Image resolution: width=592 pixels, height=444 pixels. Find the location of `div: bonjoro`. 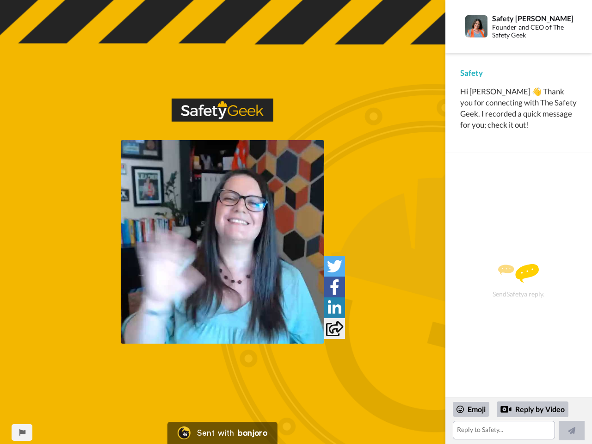

div: bonjoro is located at coordinates (253, 433).